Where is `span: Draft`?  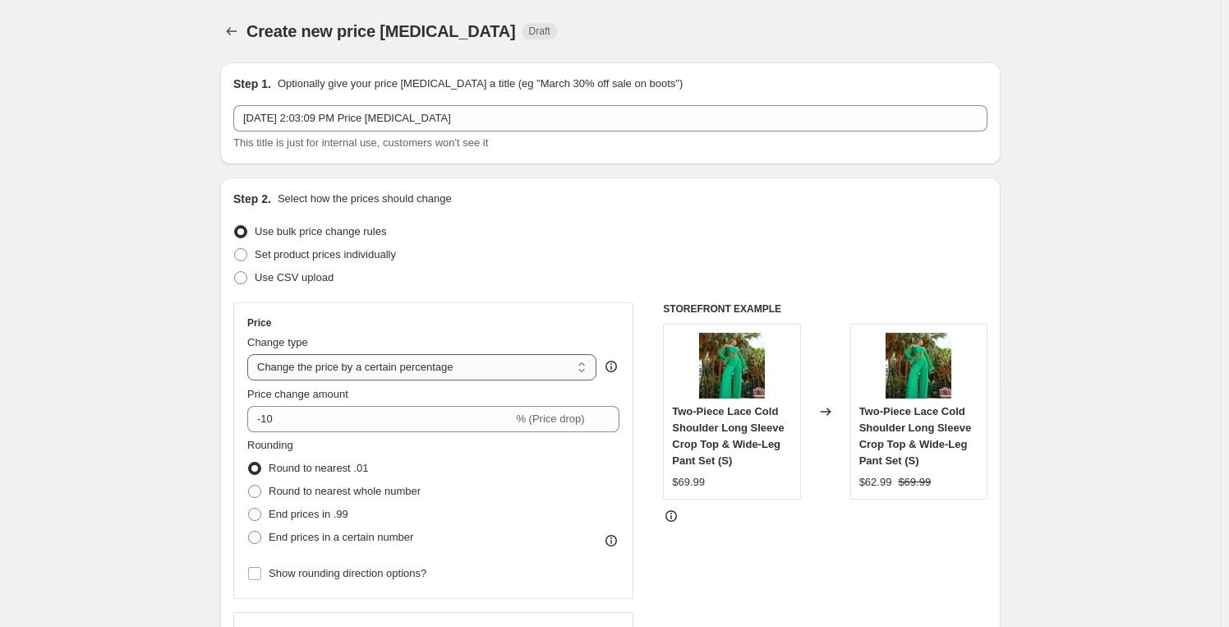 span: Draft is located at coordinates (540, 31).